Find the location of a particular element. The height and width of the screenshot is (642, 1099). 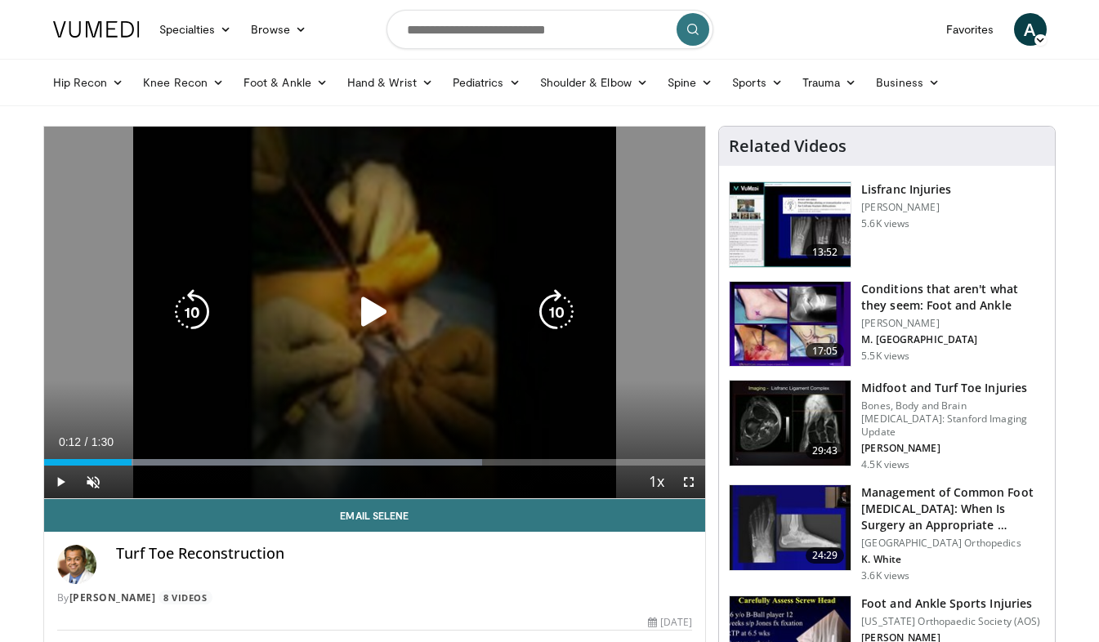

img: Avatar is located at coordinates (77, 564).